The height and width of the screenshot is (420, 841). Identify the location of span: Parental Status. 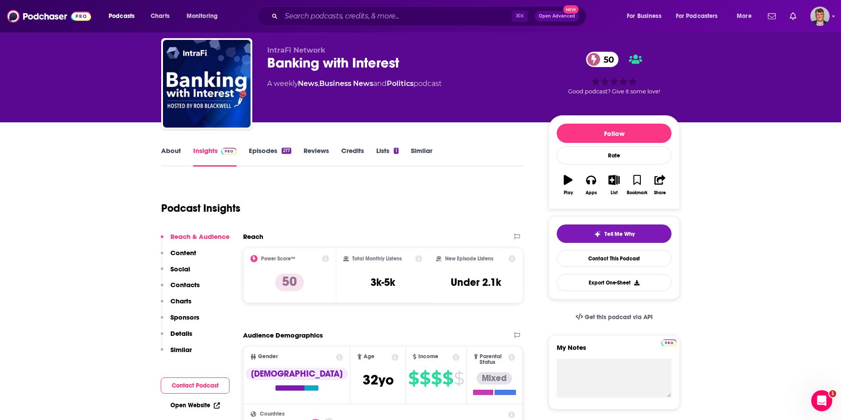
(493, 359).